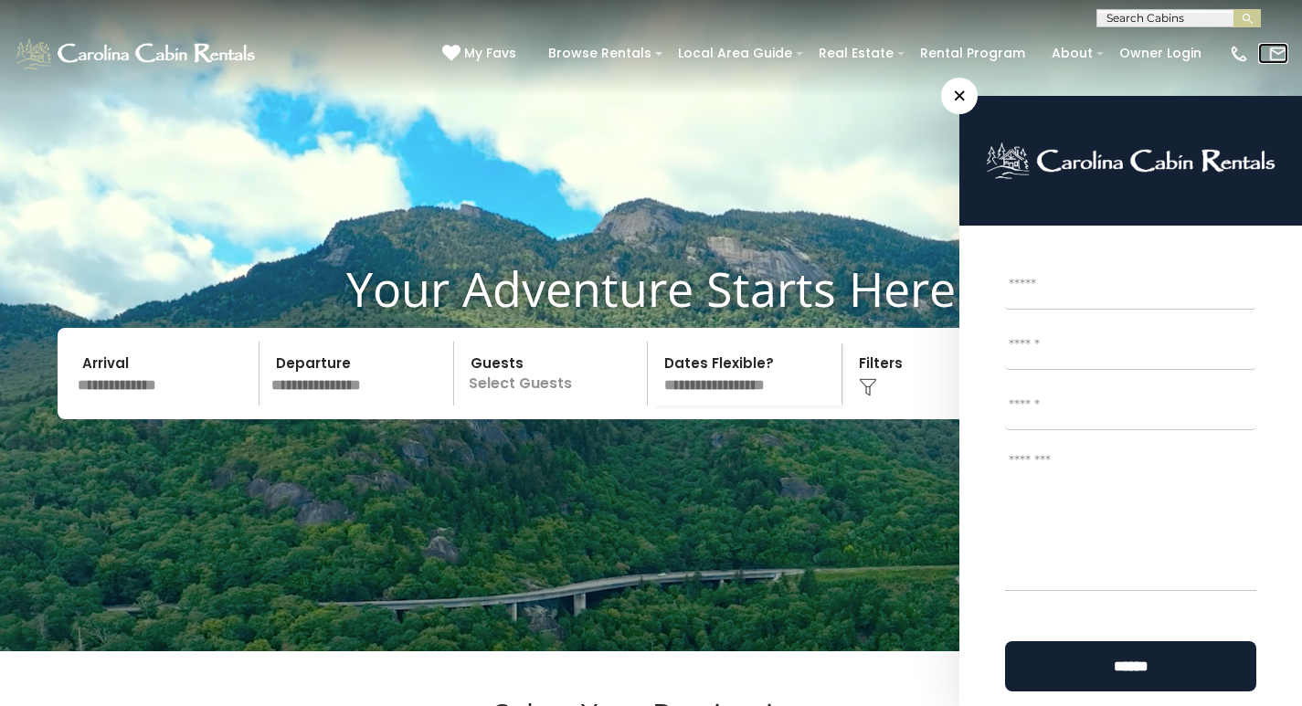  I want to click on a: My Favs, so click(482, 54).